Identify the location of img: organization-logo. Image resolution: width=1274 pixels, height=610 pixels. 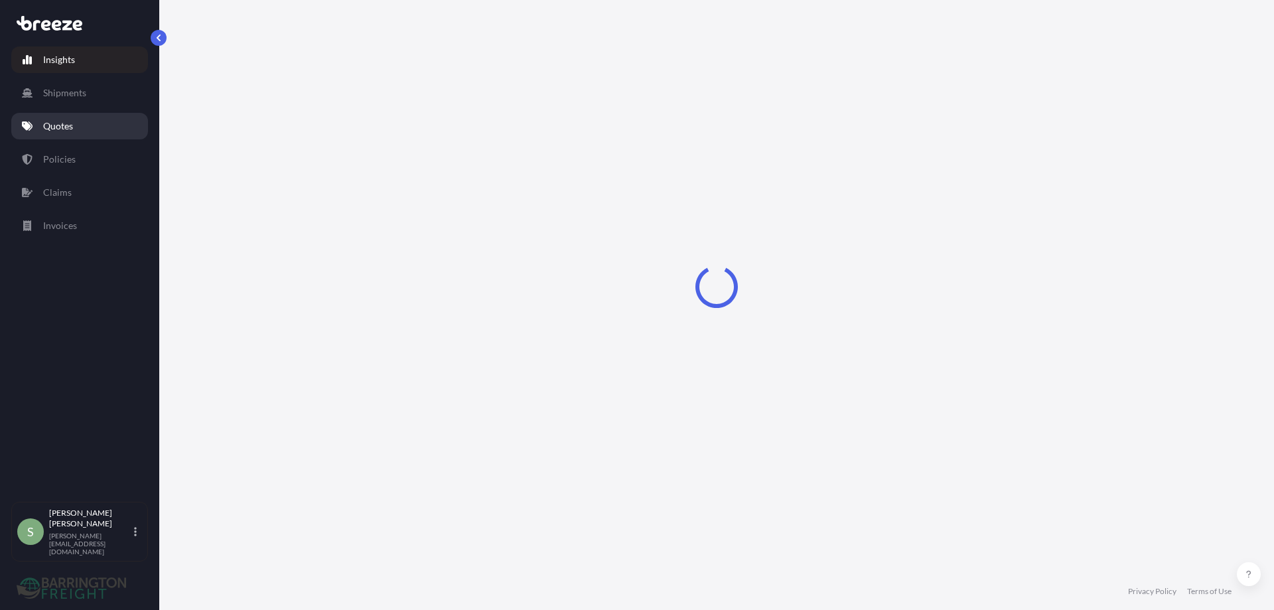
(71, 588).